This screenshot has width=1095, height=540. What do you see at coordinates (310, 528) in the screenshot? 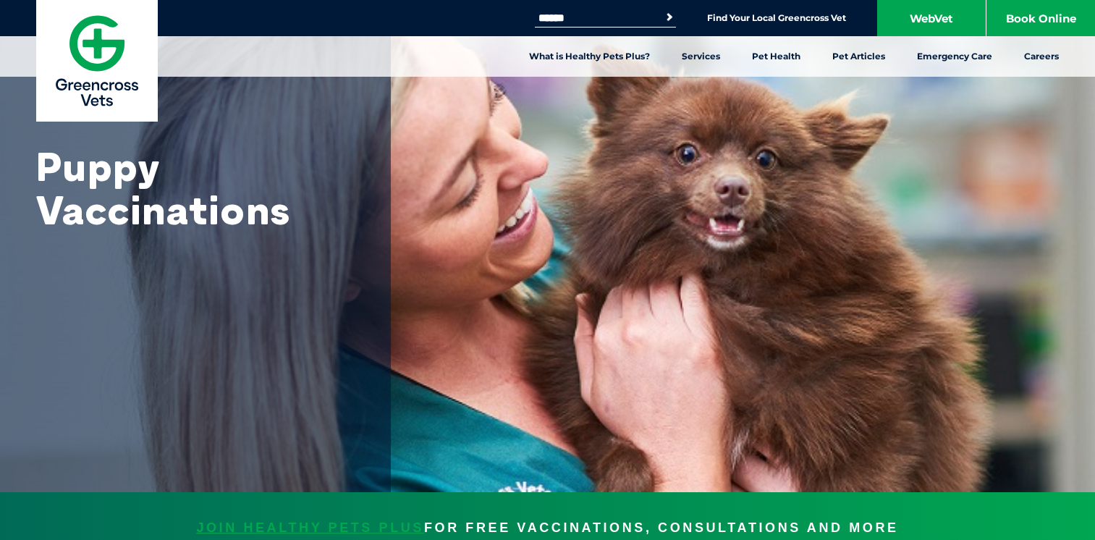
I see `span: JOIN HEALTHY PETS PLUS` at bounding box center [310, 528].